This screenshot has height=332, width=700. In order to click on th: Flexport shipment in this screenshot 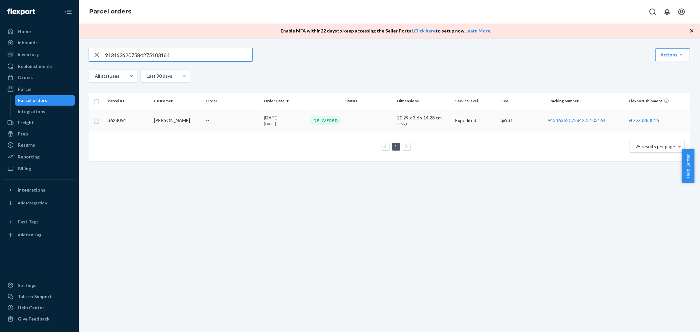, I will do `click(658, 101)`.